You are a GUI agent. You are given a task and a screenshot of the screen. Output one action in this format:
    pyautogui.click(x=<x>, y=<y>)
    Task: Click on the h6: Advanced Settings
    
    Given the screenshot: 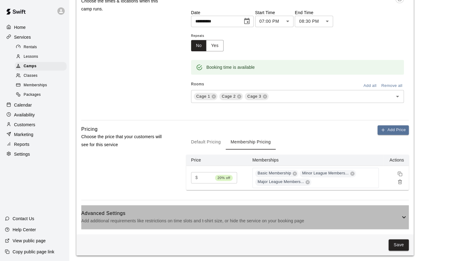 What is the action you would take?
    pyautogui.click(x=241, y=213)
    